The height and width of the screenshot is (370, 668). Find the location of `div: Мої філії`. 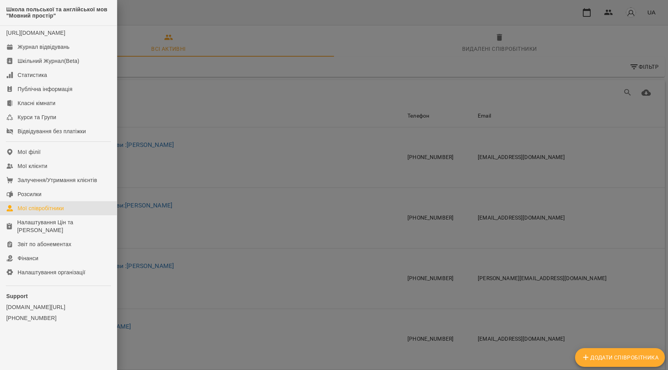

div: Мої філії is located at coordinates (29, 152).